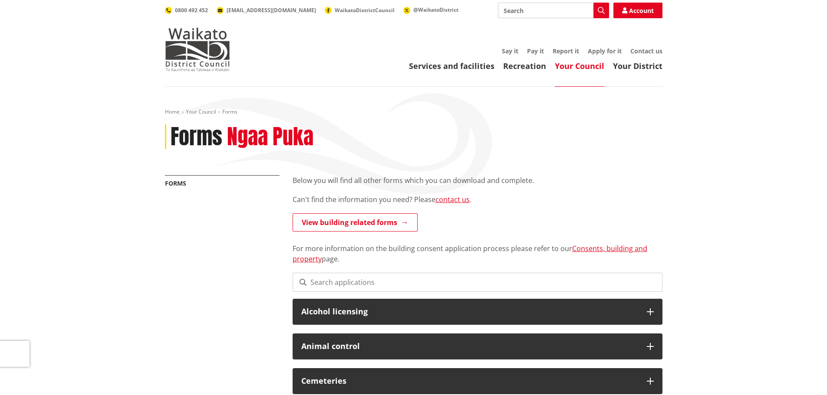 This screenshot has height=395, width=827. I want to click on h3: Animal control, so click(469, 347).